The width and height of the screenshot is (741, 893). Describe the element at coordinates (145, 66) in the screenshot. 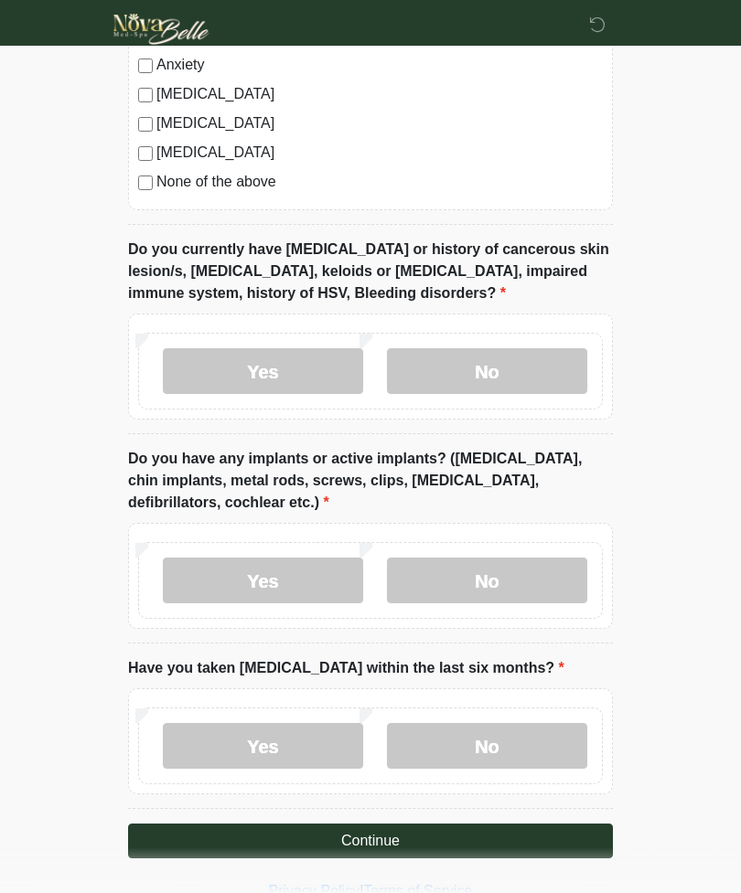

I see `input: Anxiety` at that location.